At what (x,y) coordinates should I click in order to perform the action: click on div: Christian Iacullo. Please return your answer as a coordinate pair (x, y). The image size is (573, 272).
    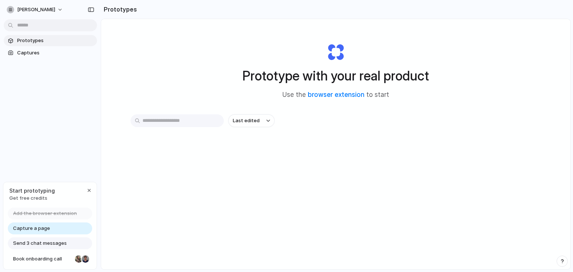
    Looking at the image, I should click on (85, 259).